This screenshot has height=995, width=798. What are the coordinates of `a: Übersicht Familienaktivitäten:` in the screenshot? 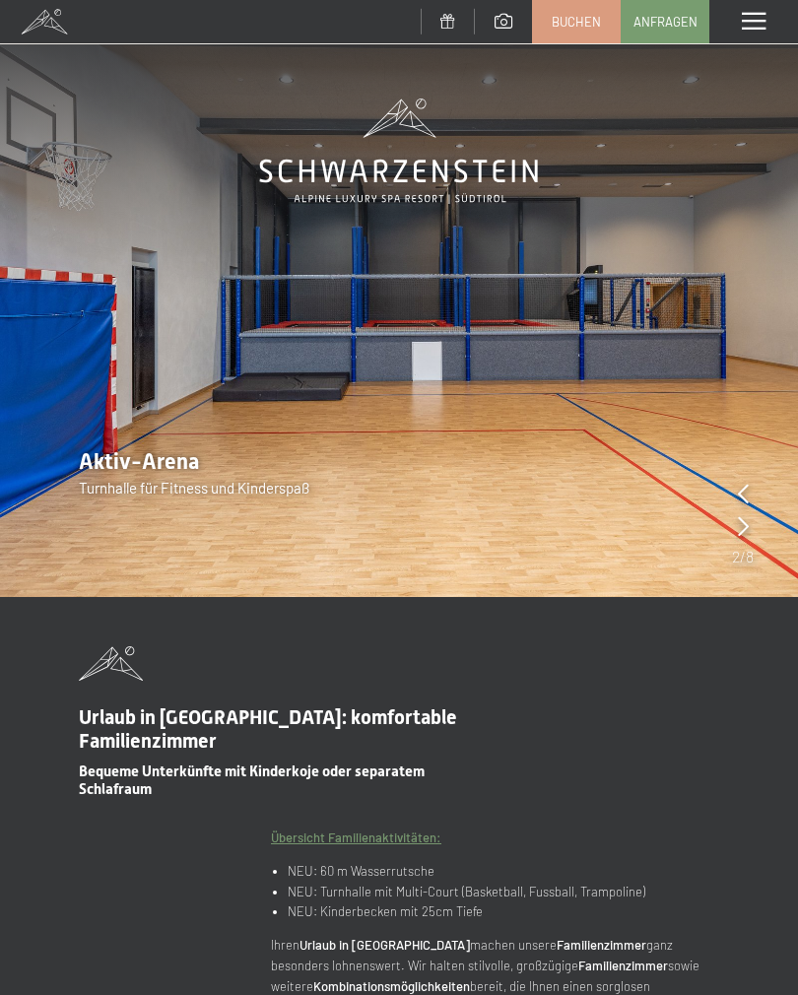 It's located at (356, 838).